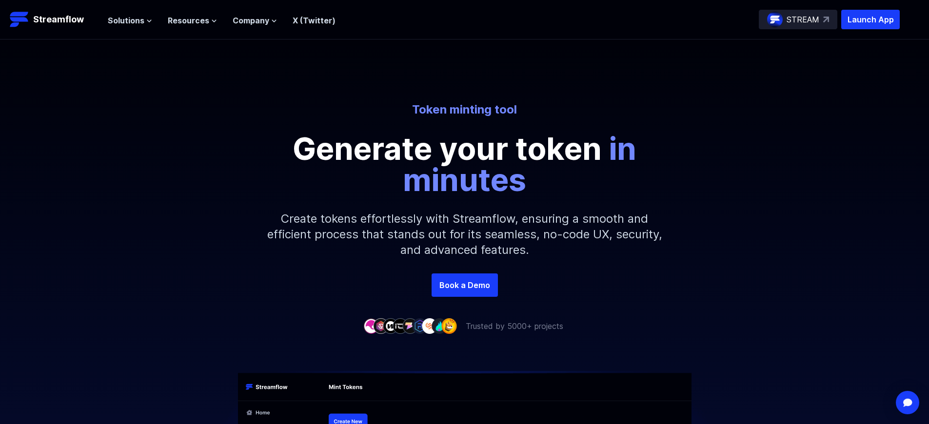 The height and width of the screenshot is (424, 929). I want to click on span: Company, so click(251, 20).